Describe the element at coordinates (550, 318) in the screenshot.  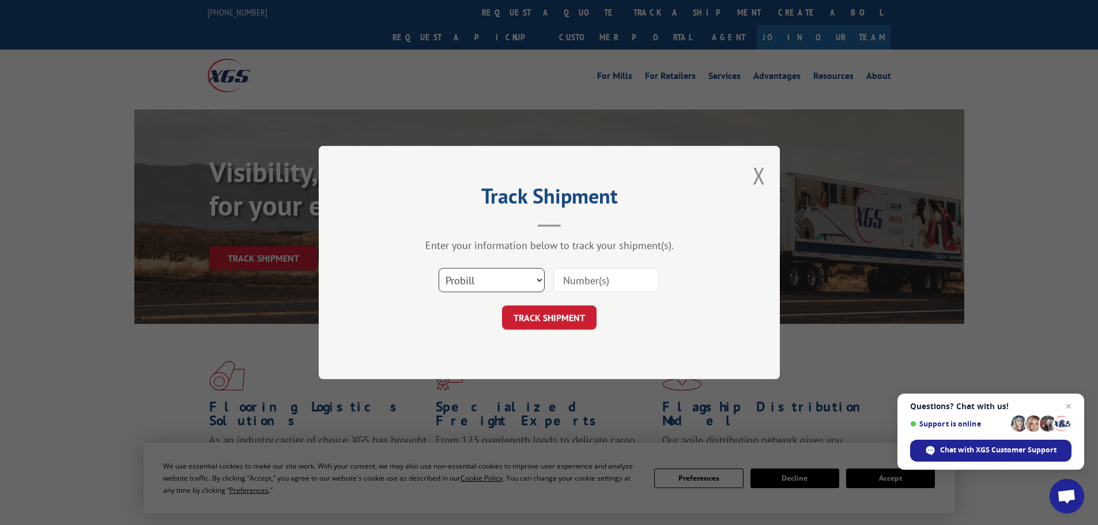
I see `button: TRACK SHIPMENT` at that location.